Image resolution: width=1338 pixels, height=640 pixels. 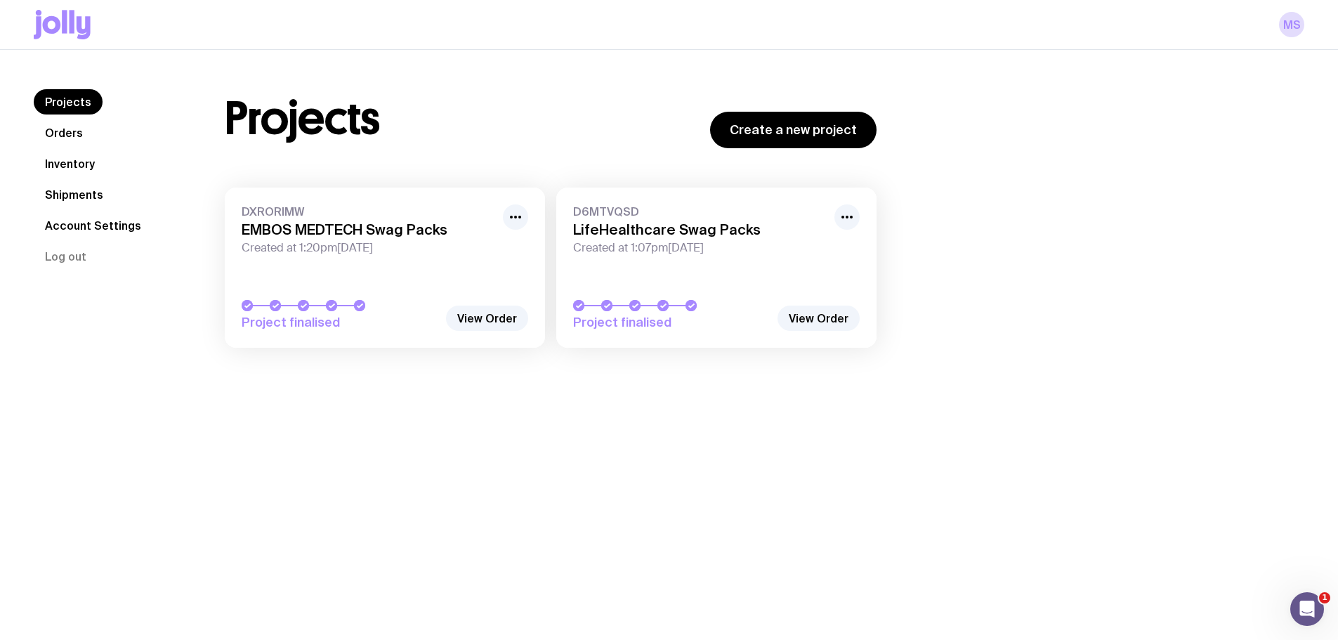 I want to click on span: 1, so click(x=1325, y=598).